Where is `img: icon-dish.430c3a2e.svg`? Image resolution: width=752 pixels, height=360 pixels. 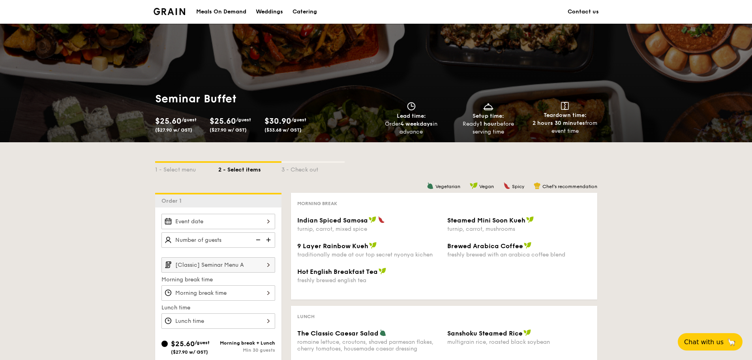 img: icon-dish.430c3a2e.svg is located at coordinates (488, 106).